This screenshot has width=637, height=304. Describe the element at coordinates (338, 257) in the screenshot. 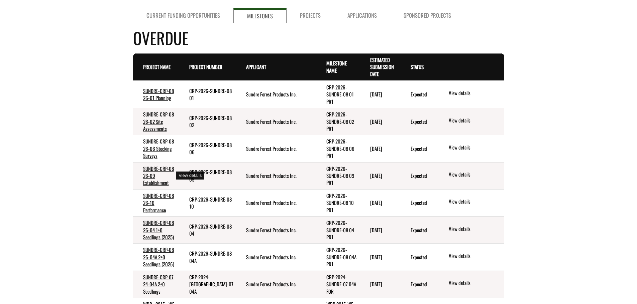

I see `td: CRP-2026-SUNDRE-08 04A PR1` at that location.